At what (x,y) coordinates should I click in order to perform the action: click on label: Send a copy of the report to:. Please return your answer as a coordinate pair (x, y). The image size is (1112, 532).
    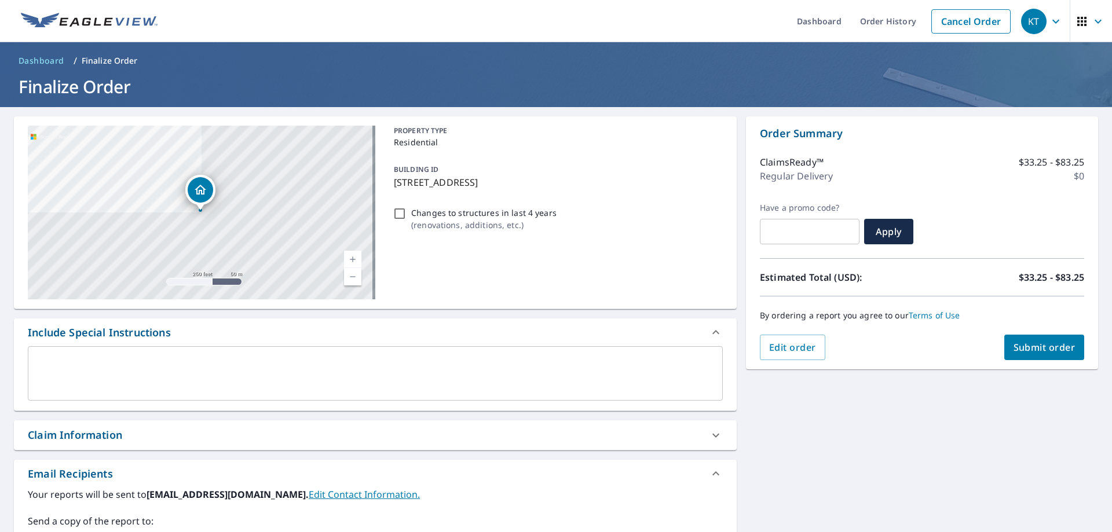
    Looking at the image, I should click on (375, 521).